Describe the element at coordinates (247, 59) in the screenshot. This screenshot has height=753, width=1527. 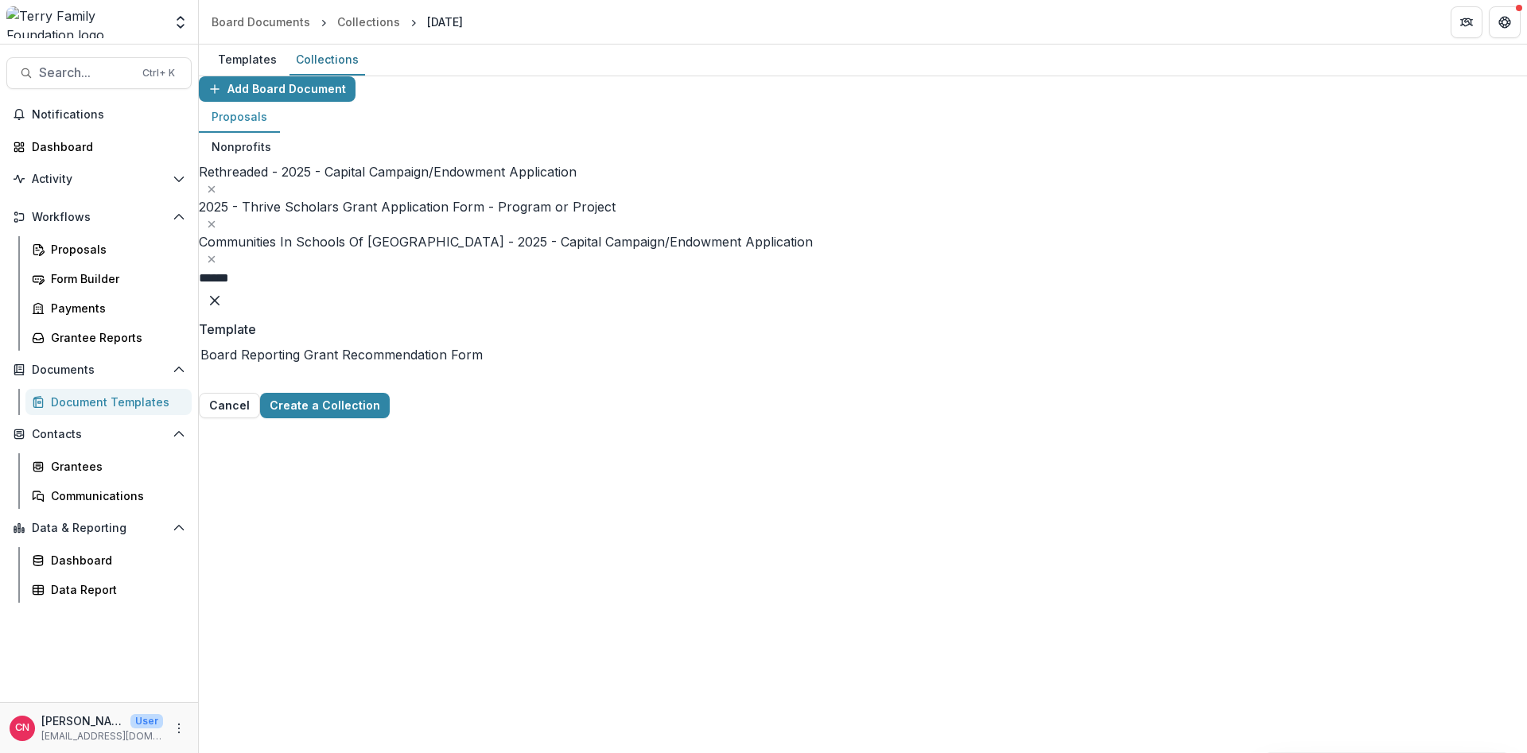
I see `div: Templates` at that location.